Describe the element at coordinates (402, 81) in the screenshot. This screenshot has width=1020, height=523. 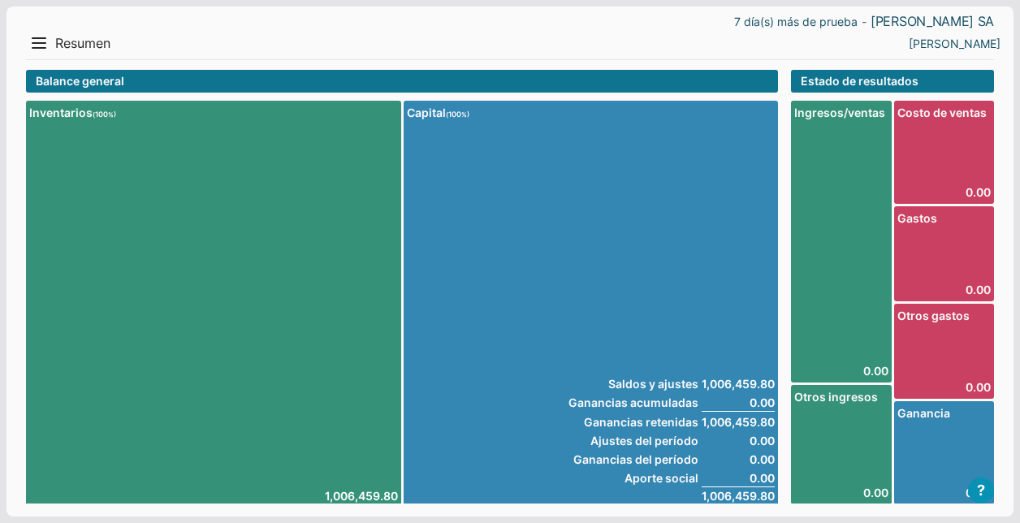
I see `div: Balance general` at that location.